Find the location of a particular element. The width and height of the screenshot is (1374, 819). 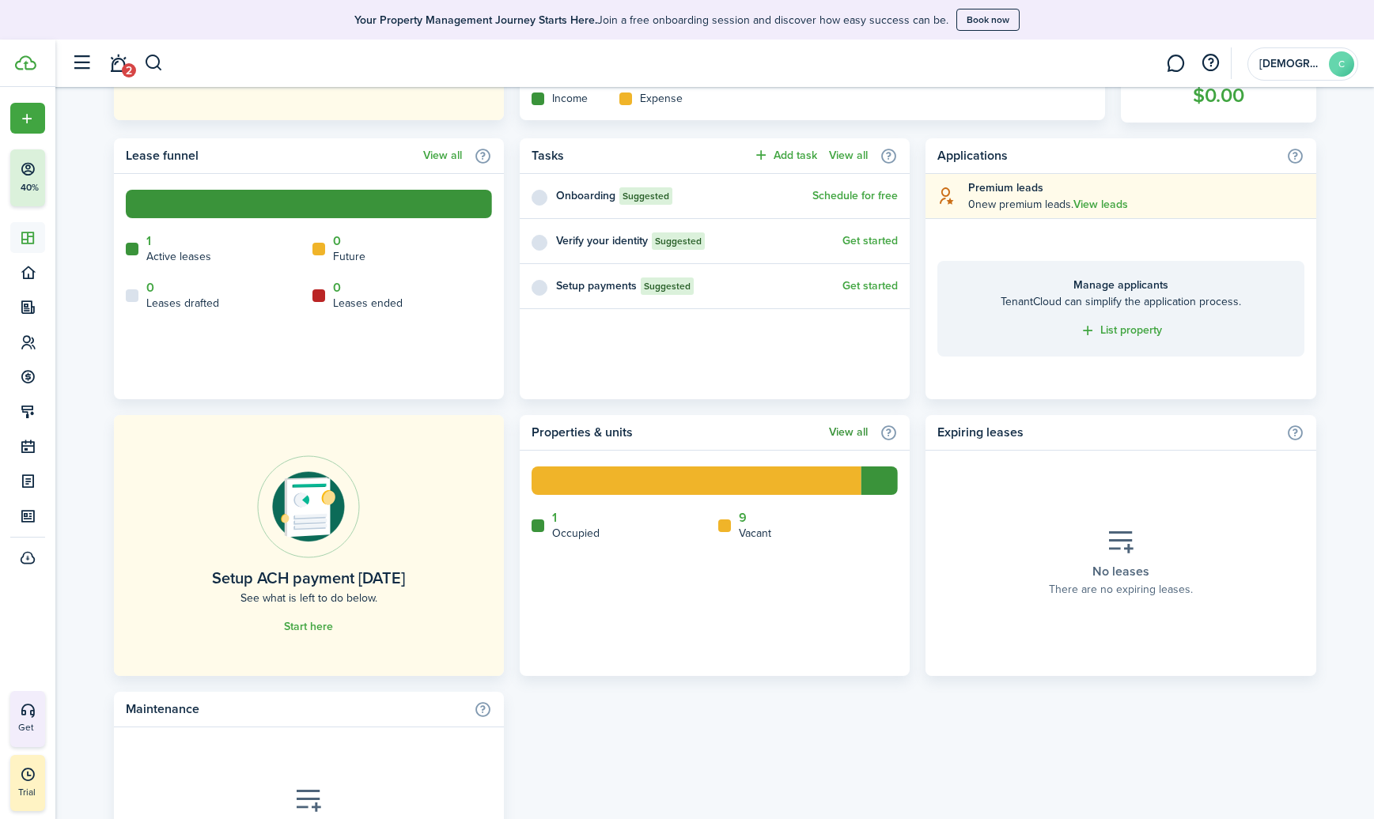

b: Your Property Management Journey Starts Here. is located at coordinates (475, 20).